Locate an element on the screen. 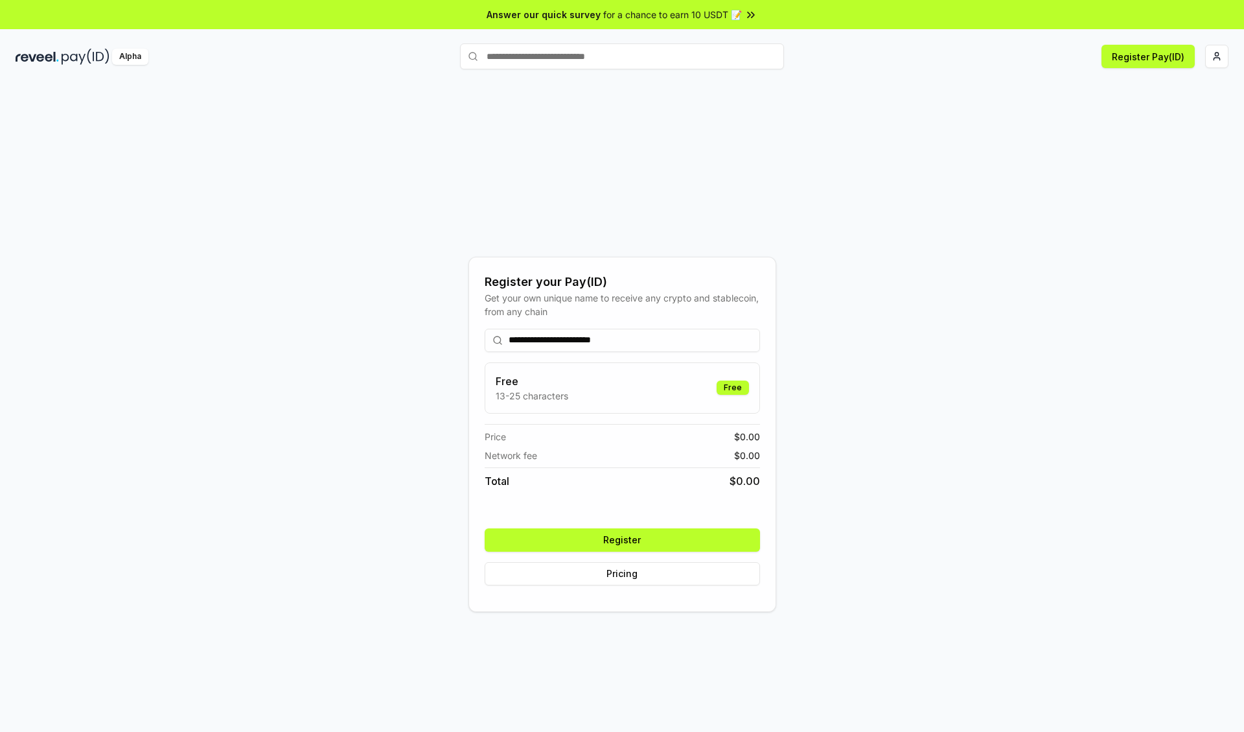 The height and width of the screenshot is (732, 1244). span: Answer our quick survey is located at coordinates (544, 14).